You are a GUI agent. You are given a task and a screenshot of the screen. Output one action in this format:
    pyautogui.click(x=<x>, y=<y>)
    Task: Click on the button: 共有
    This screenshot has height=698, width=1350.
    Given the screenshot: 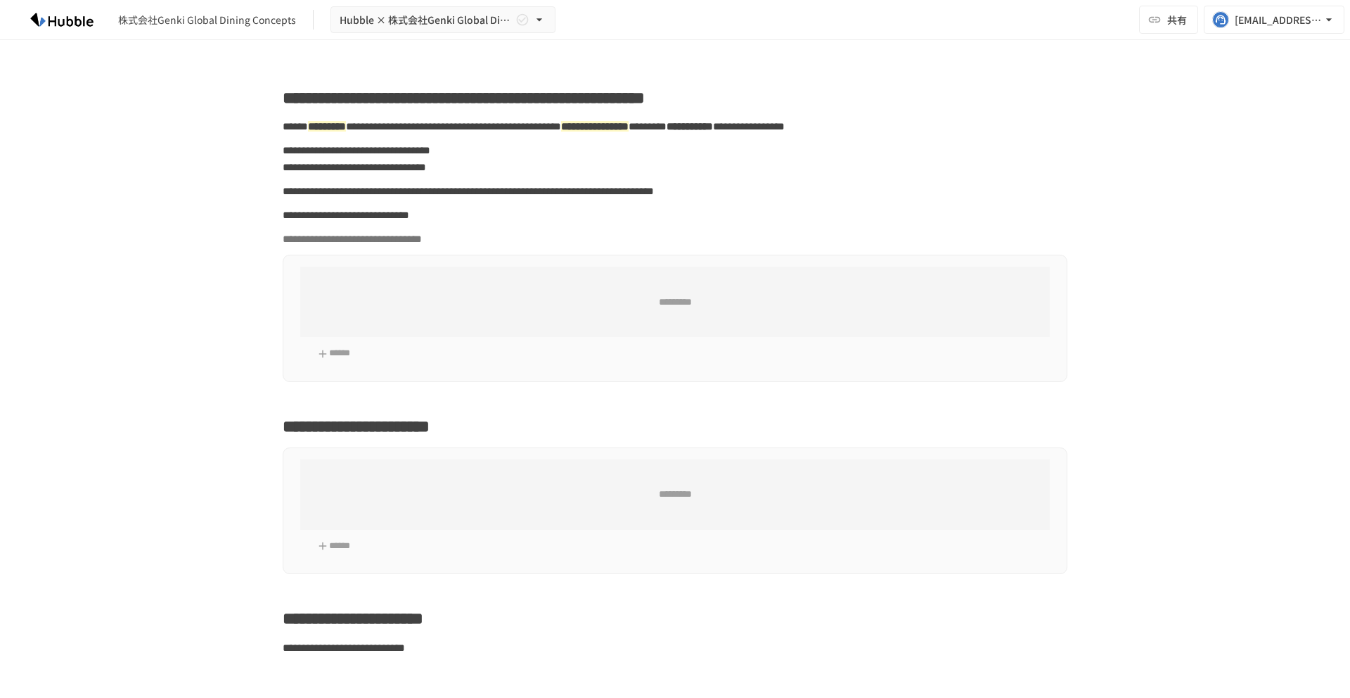 What is the action you would take?
    pyautogui.click(x=1169, y=20)
    